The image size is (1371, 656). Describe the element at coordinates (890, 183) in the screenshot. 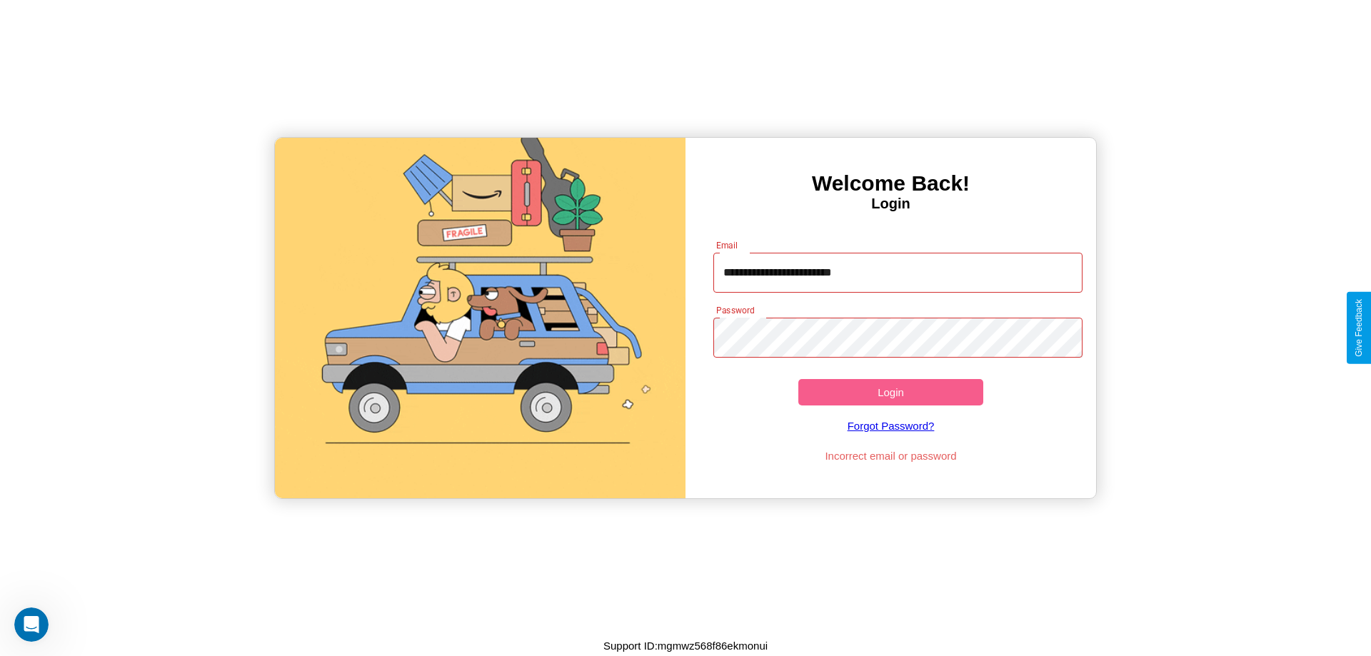

I see `h3: Welcome Back!` at that location.